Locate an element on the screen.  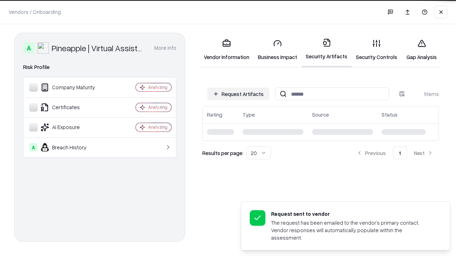
a: Vendor Information is located at coordinates (227, 50).